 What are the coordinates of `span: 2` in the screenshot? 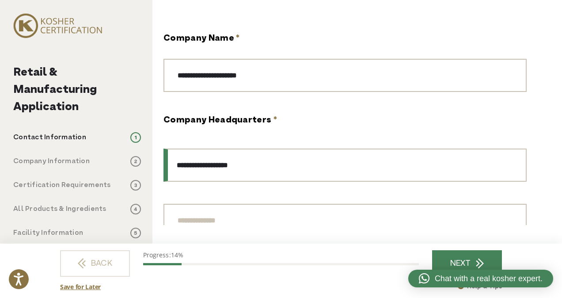 It's located at (136, 161).